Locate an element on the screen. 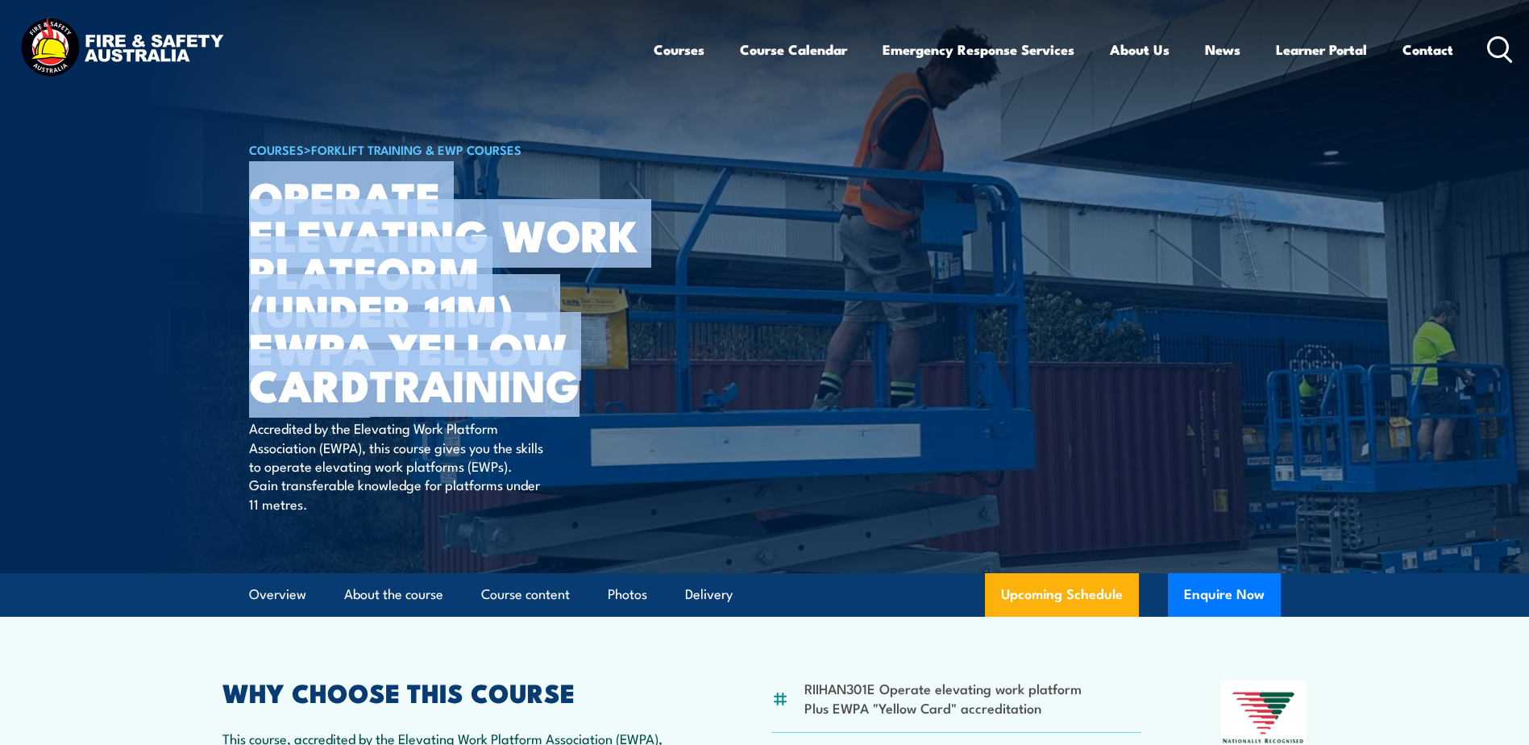 The height and width of the screenshot is (745, 1529). a: Course Calendar is located at coordinates (793, 49).